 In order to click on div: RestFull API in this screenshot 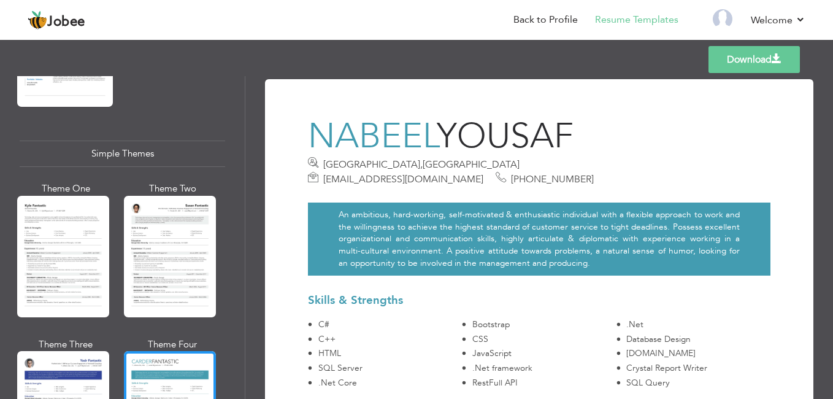, I will do `click(544, 383)`.